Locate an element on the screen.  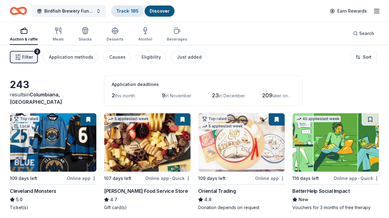
span: New is located at coordinates (303, 200).